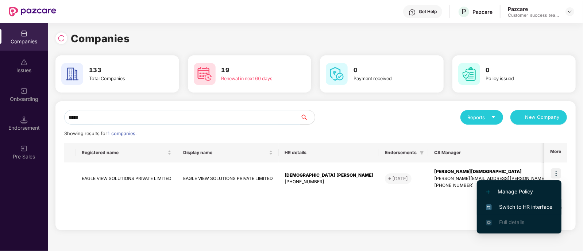 Image resolution: width=583 pixels, height=251 pixels. I want to click on span: 1 companies., so click(122, 133).